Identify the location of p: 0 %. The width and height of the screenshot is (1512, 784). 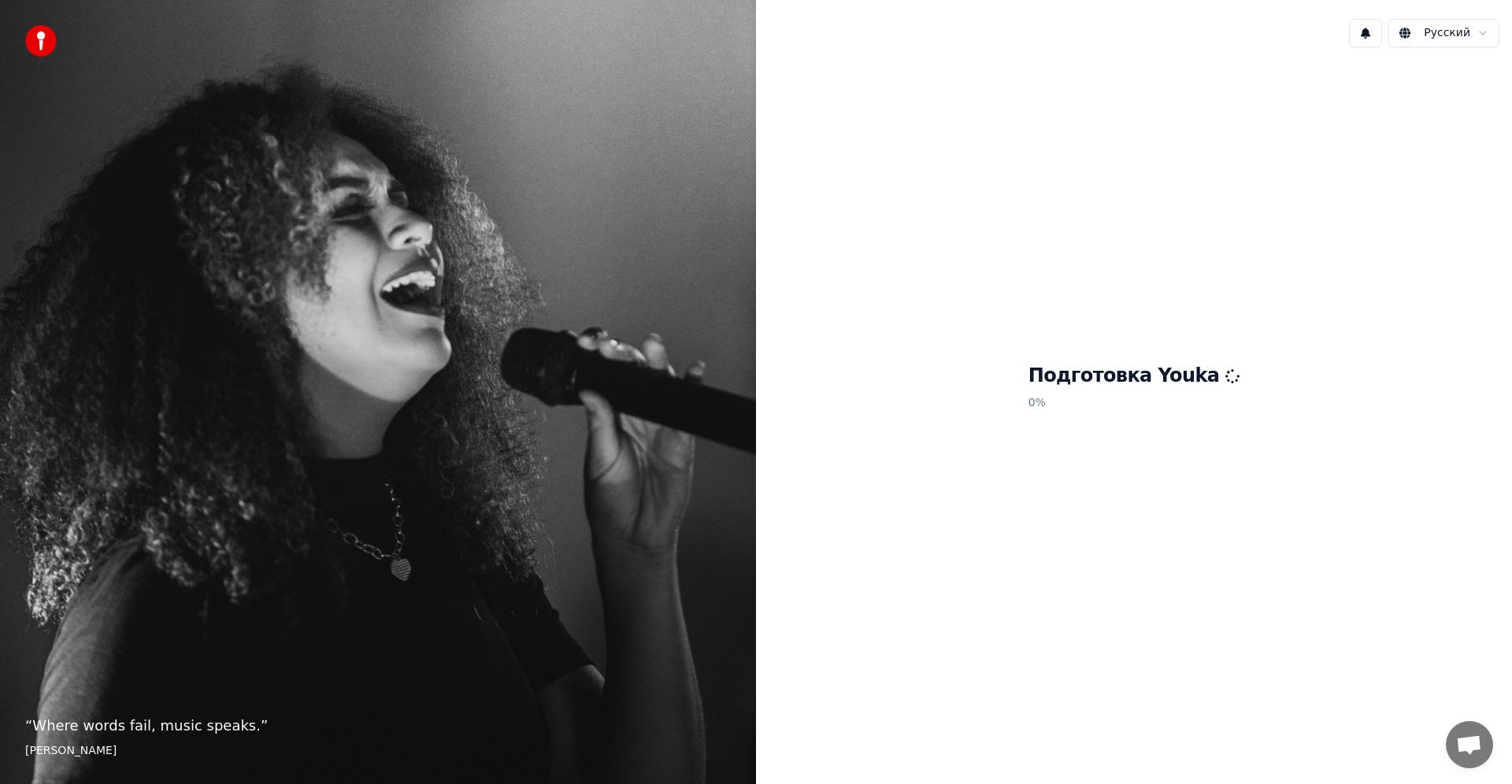
(1134, 403).